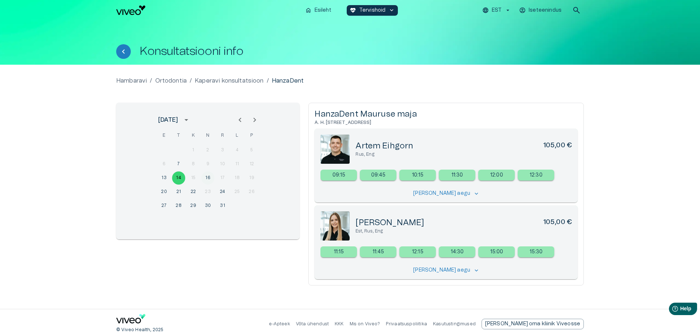 This screenshot has width=700, height=333. I want to click on button: Next month, so click(255, 120).